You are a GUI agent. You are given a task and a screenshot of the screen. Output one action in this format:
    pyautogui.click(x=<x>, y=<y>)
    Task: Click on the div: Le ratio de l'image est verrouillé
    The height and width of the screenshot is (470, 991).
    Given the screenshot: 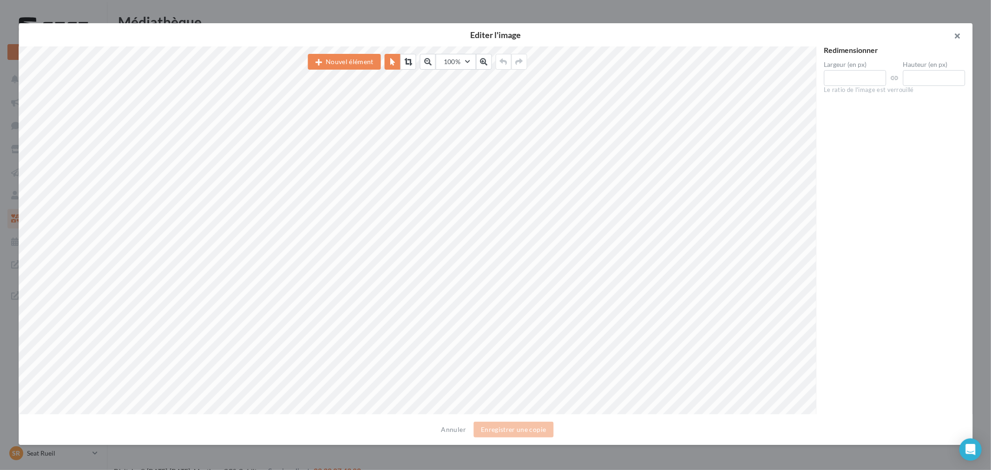 What is the action you would take?
    pyautogui.click(x=894, y=90)
    